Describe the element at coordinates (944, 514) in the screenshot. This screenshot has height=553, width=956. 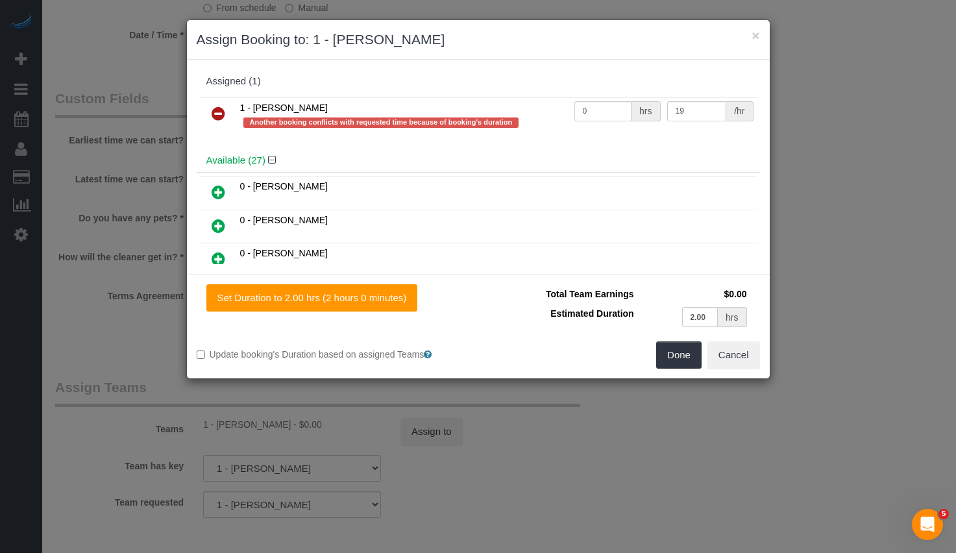
I see `span: 5` at that location.